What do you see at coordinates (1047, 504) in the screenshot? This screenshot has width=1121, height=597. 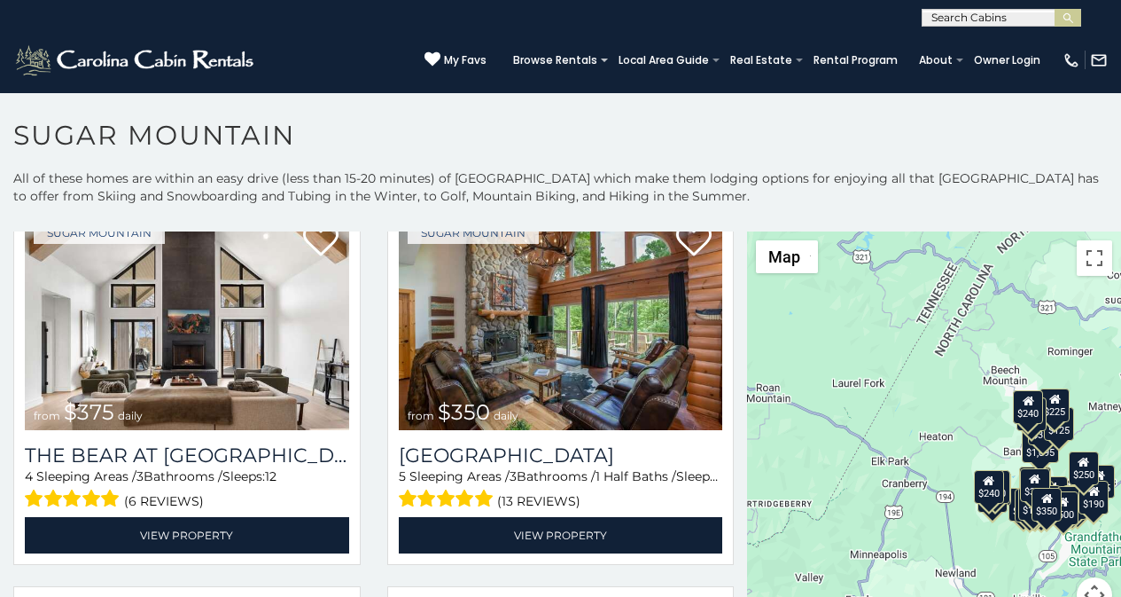 I see `div: $350` at bounding box center [1047, 504].